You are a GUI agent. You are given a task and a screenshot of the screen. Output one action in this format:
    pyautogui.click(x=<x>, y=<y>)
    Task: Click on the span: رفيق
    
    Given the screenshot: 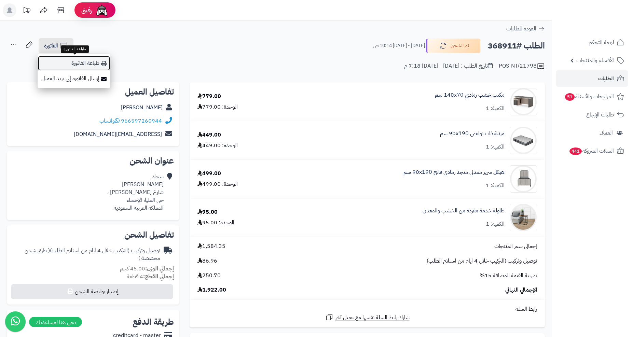 What is the action you would take?
    pyautogui.click(x=87, y=10)
    